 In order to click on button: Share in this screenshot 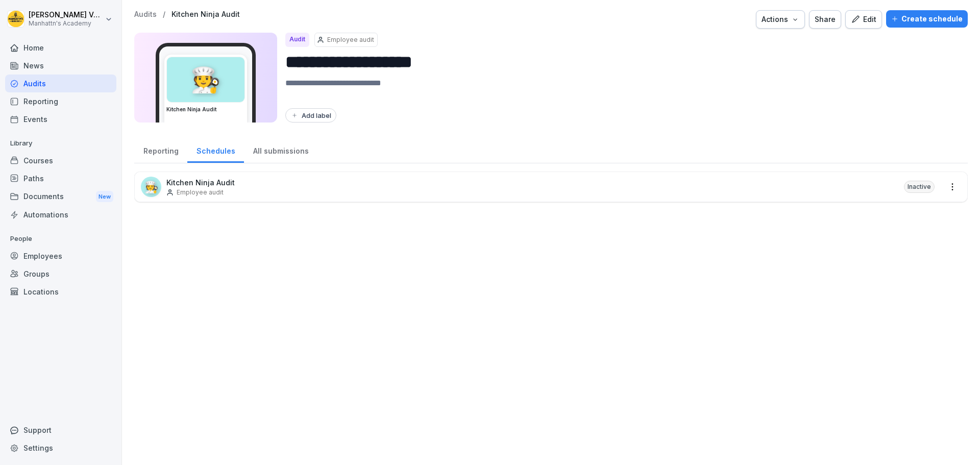, I will do `click(825, 19)`.